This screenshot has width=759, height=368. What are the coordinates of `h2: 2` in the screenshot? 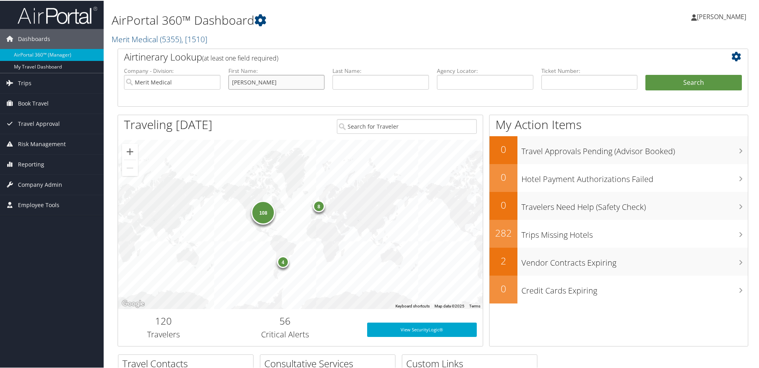 It's located at (503, 260).